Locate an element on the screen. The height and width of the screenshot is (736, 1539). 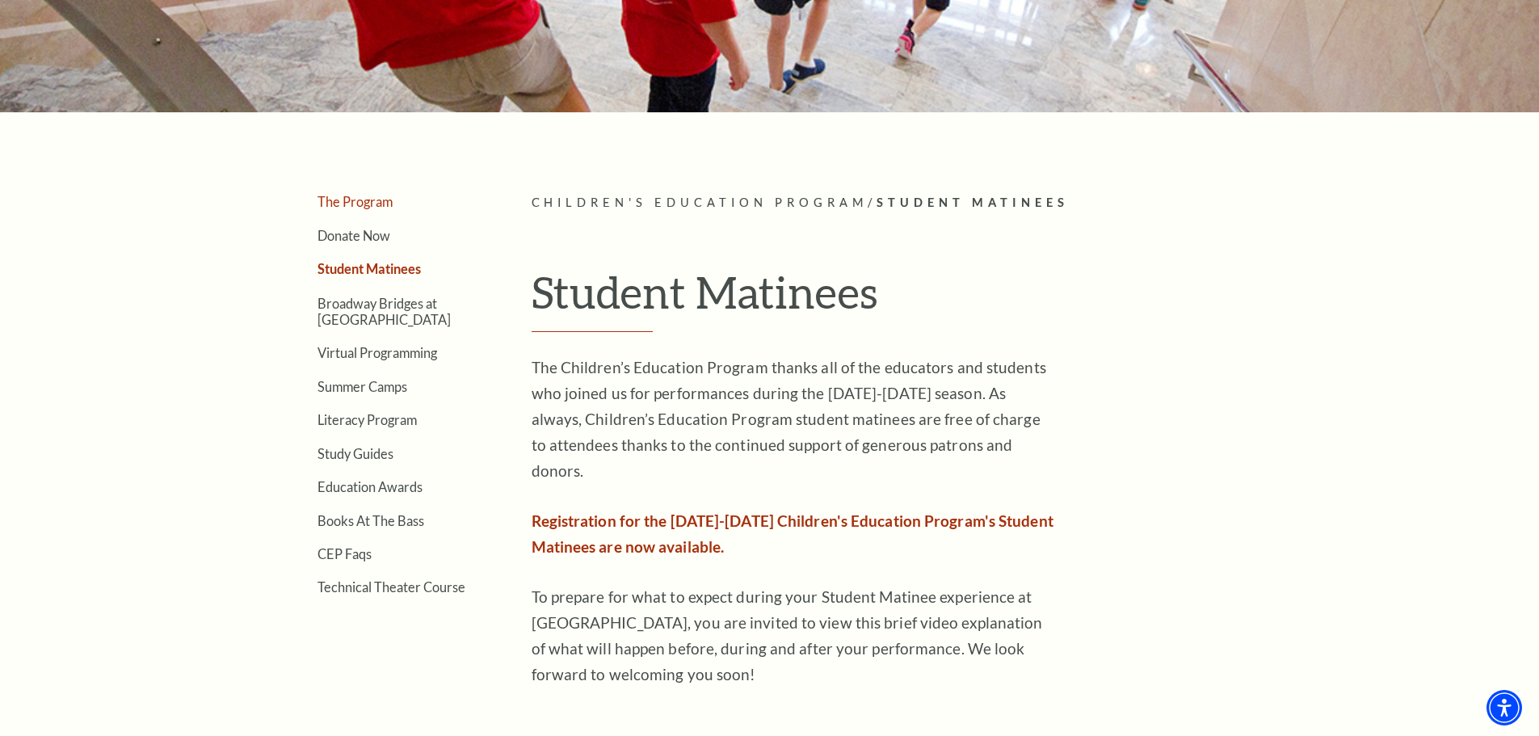
a: Education Awards is located at coordinates (370, 486).